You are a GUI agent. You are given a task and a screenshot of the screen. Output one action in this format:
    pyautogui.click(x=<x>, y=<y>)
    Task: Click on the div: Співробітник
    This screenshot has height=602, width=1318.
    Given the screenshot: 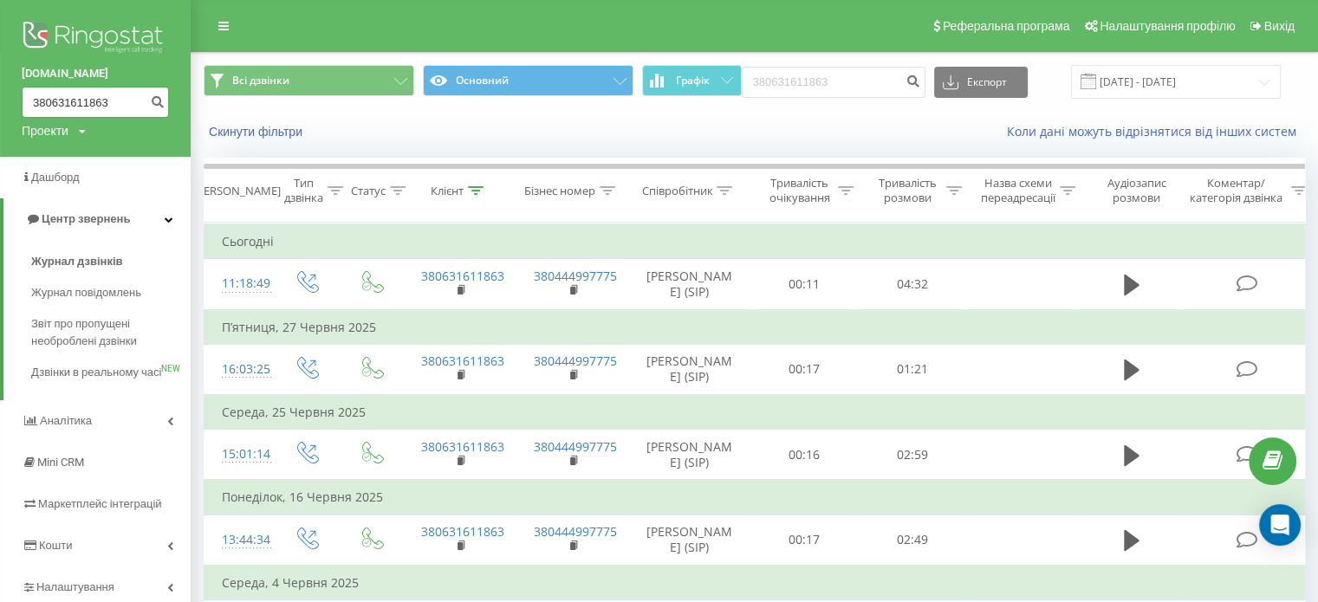 What is the action you would take?
    pyautogui.click(x=677, y=191)
    